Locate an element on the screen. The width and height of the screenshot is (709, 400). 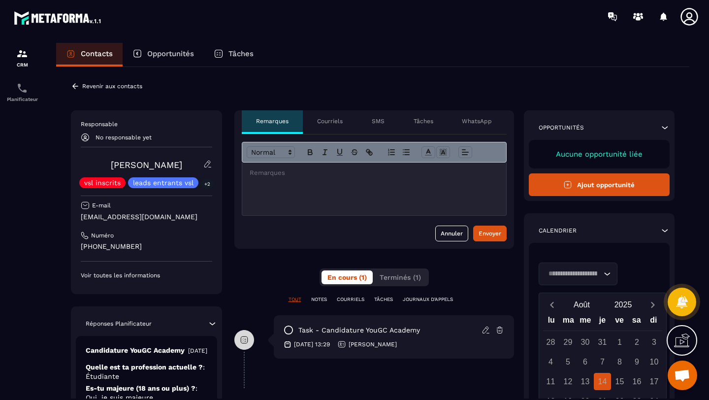
div: di is located at coordinates (654, 322).